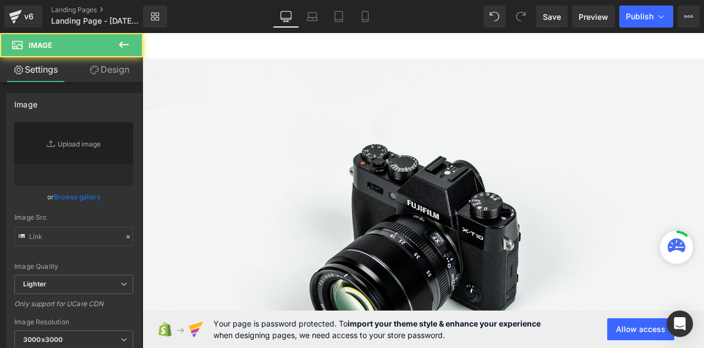 This screenshot has height=348, width=704. I want to click on a: New Library, so click(155, 17).